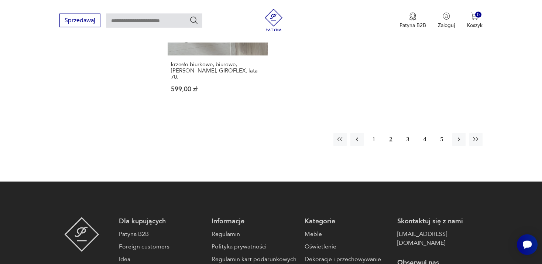  I want to click on a: Regulamin kart podarunkowych, so click(254, 259).